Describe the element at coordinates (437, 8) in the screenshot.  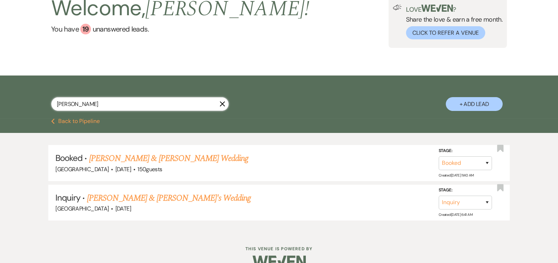
I see `img: weven-logo-green.svg` at that location.